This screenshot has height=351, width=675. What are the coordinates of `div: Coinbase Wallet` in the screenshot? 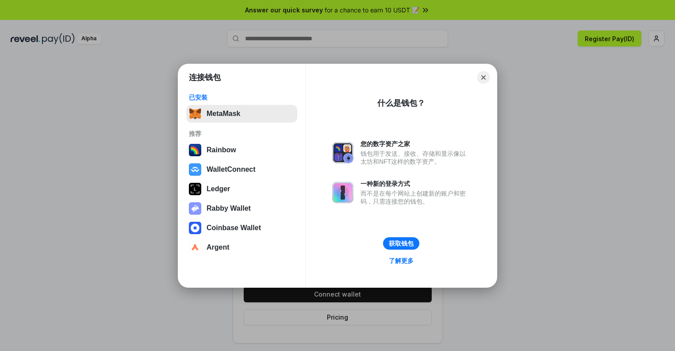 It's located at (234, 228).